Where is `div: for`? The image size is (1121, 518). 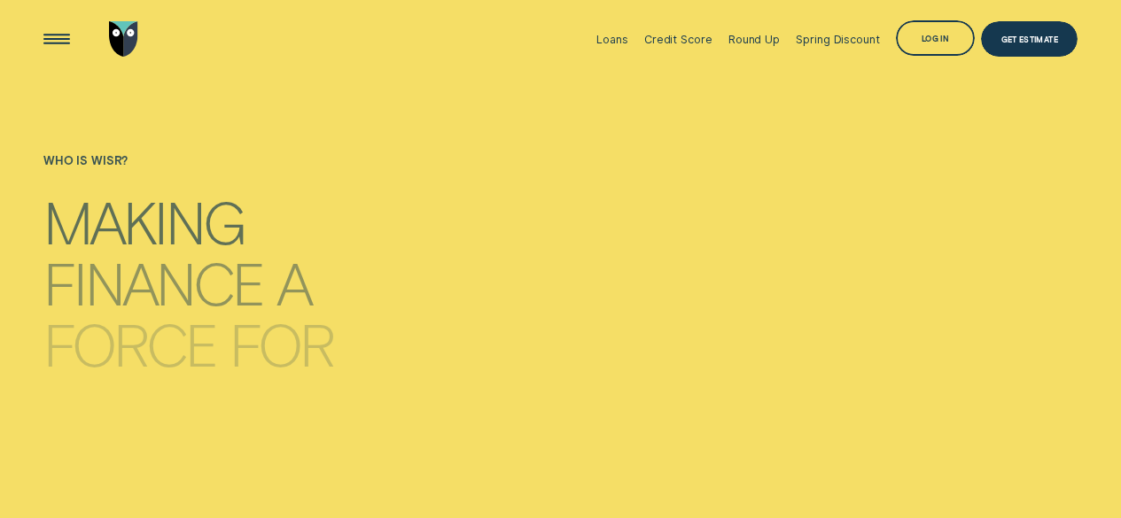 div: for is located at coordinates (281, 344).